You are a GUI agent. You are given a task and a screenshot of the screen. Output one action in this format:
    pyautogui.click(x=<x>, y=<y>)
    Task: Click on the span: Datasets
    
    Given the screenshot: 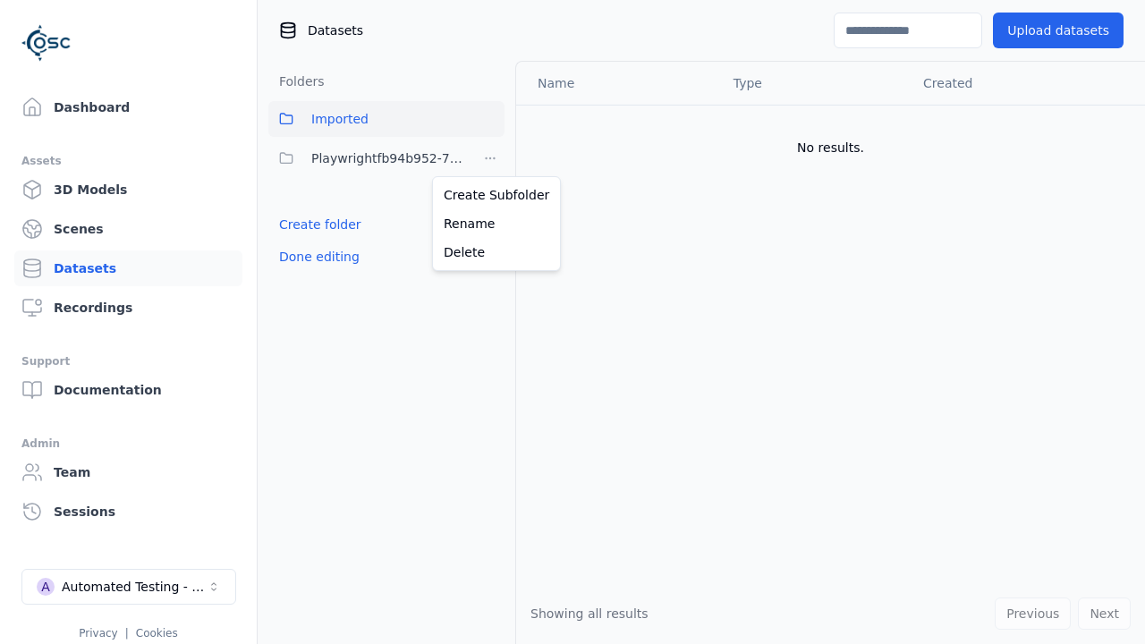 What is the action you would take?
    pyautogui.click(x=336, y=30)
    